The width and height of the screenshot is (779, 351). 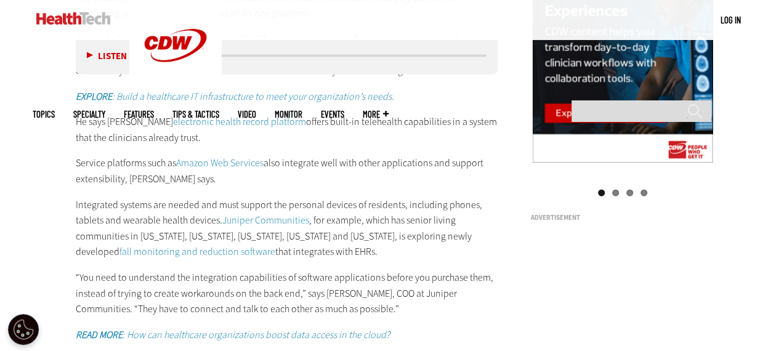 What do you see at coordinates (139, 114) in the screenshot?
I see `a: Features` at bounding box center [139, 114].